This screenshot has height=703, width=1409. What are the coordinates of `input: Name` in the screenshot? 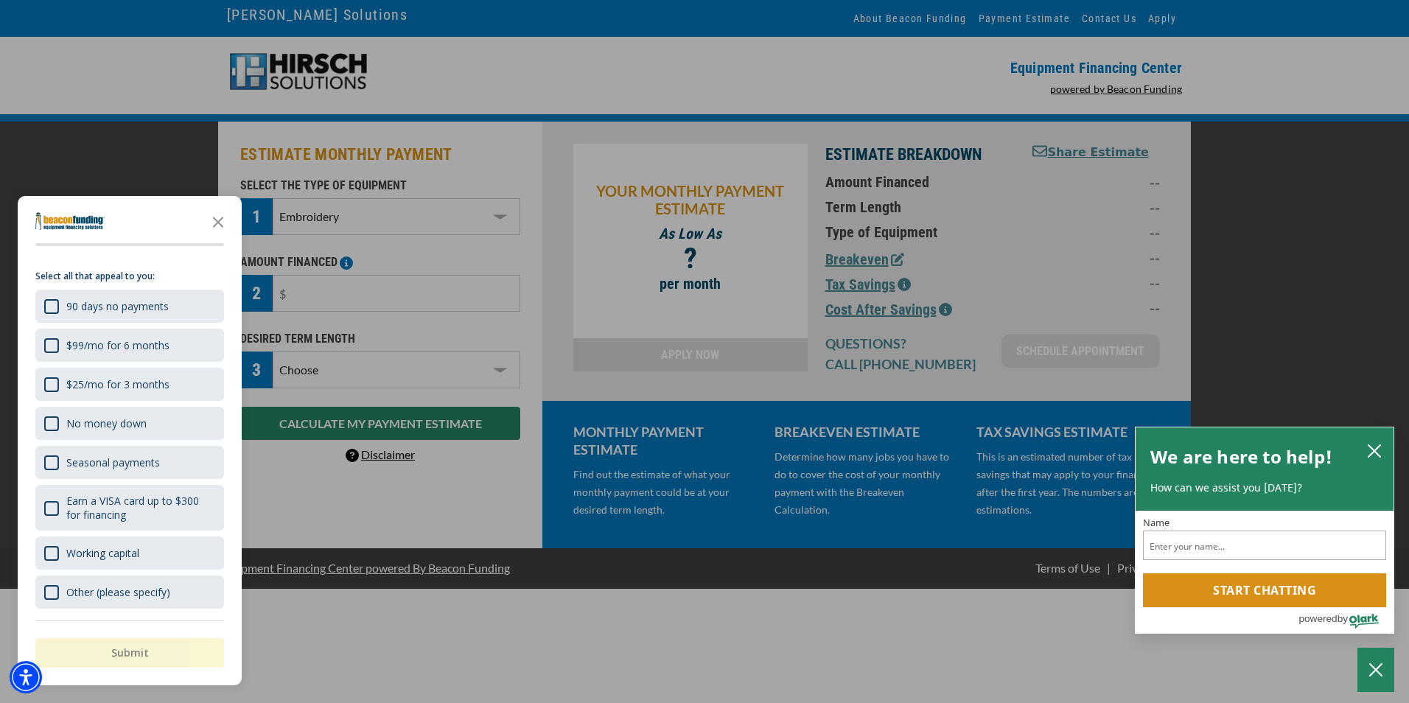 It's located at (1265, 545).